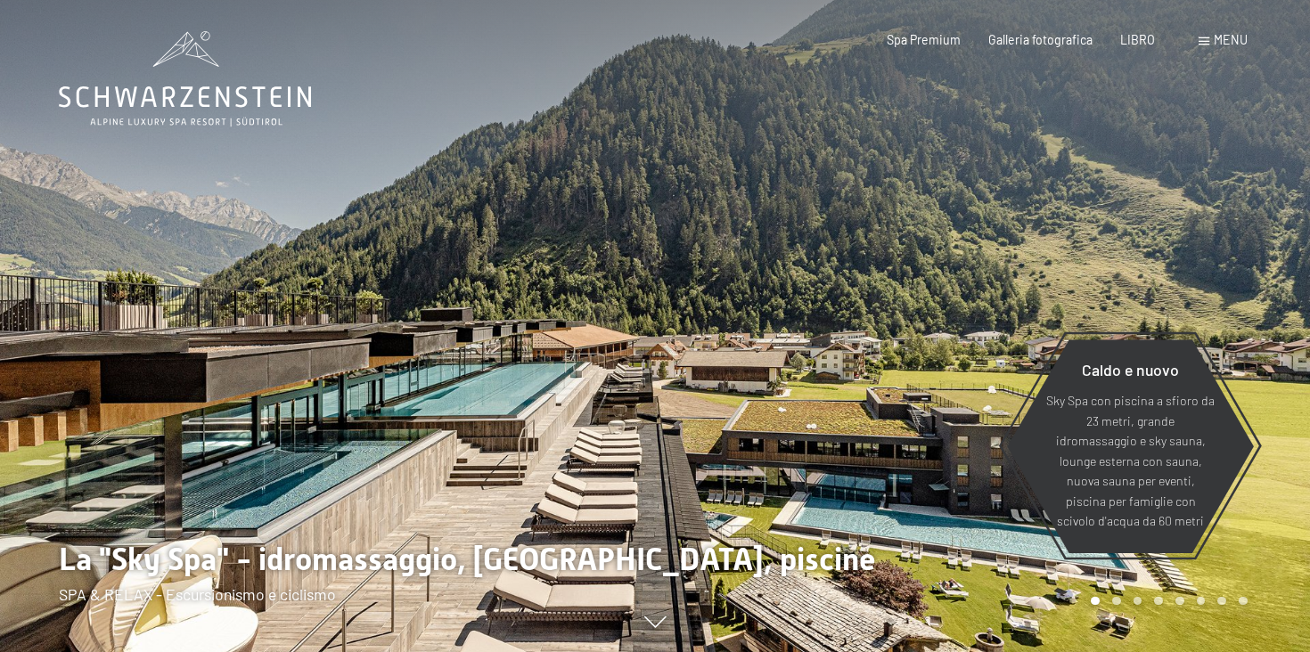  I want to click on a: Galleria fotografica, so click(1040, 39).